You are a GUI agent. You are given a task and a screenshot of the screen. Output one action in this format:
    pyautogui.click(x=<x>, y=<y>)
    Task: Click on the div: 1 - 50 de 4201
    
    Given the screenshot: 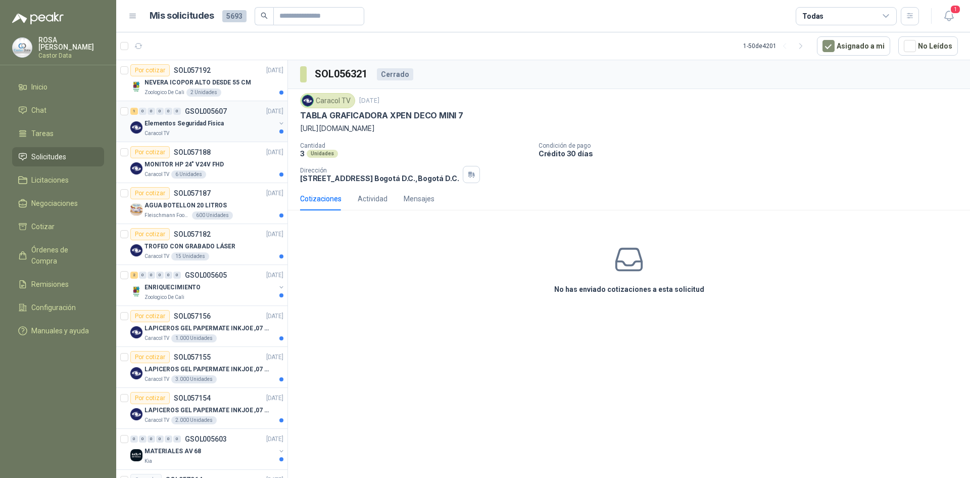 What is the action you would take?
    pyautogui.click(x=776, y=46)
    